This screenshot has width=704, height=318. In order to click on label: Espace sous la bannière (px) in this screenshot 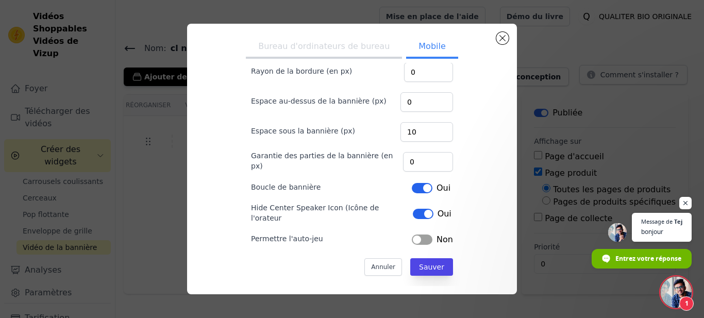, I will do `click(303, 131)`.